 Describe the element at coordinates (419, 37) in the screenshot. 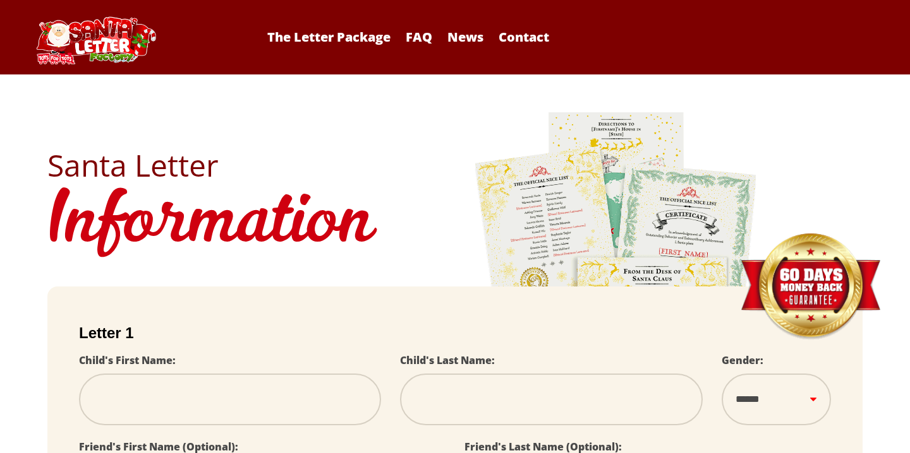

I see `a: FAQ` at that location.